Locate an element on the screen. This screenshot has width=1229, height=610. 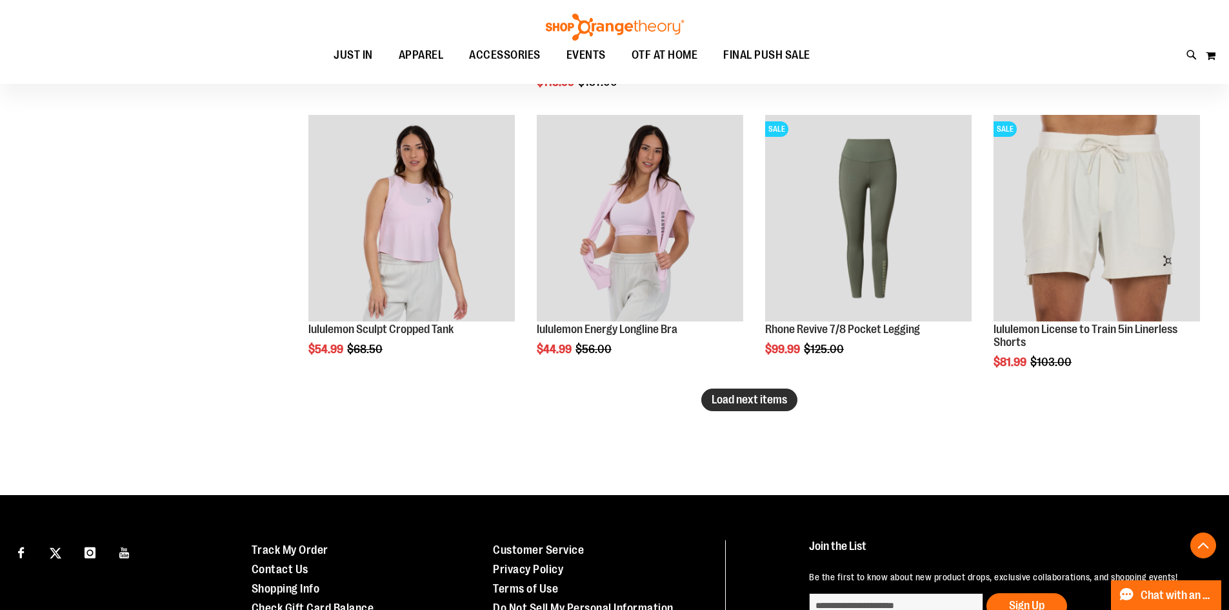
a: Track My Order is located at coordinates (290, 550).